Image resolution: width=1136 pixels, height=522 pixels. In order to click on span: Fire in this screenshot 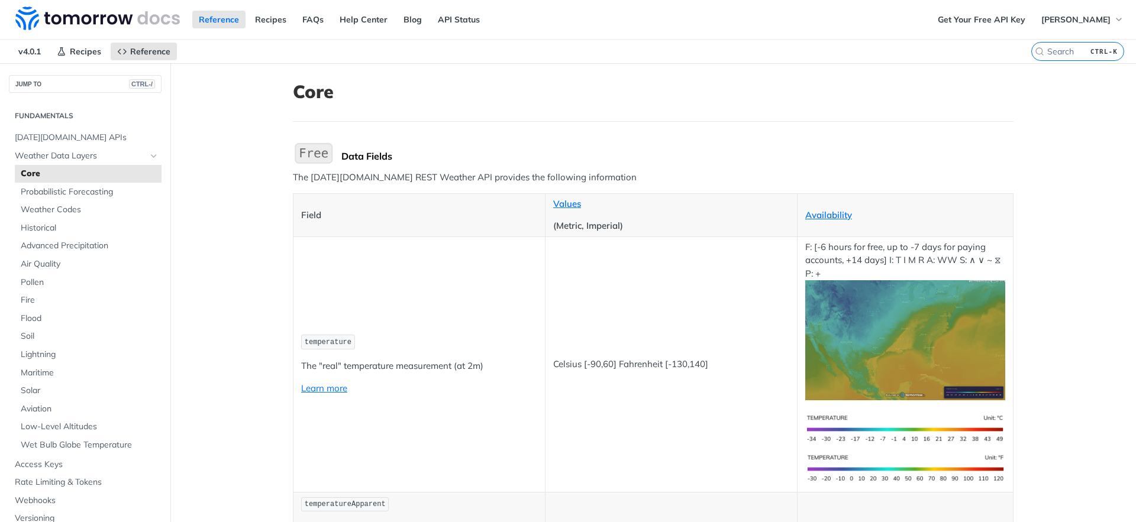, I will do `click(89, 300)`.